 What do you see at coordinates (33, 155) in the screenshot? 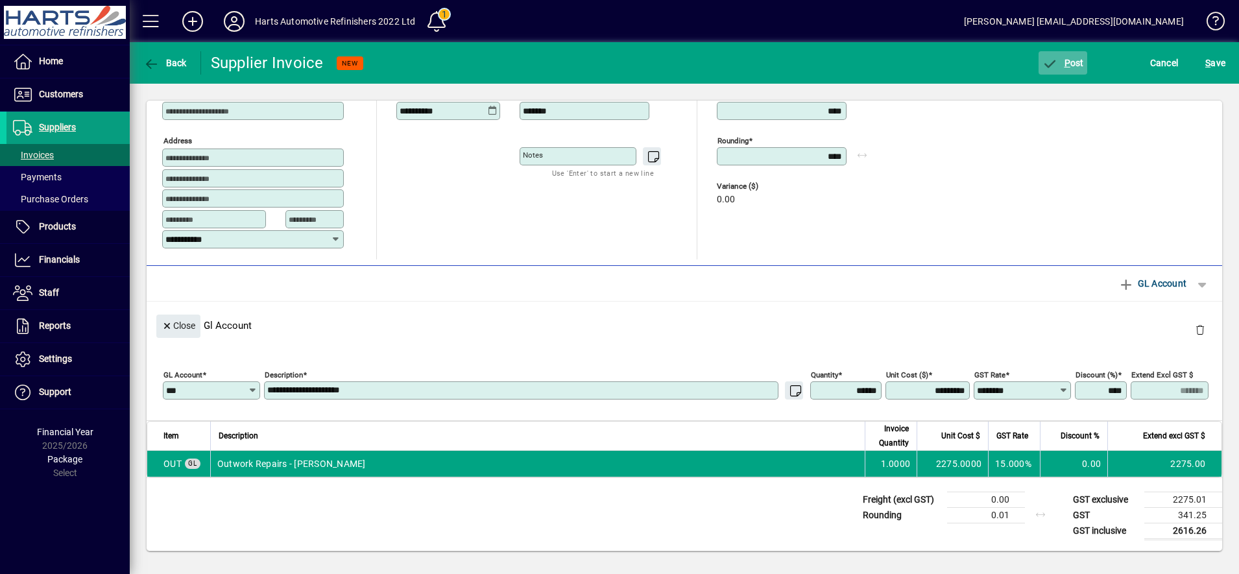
I see `span: Invoices` at bounding box center [33, 155].